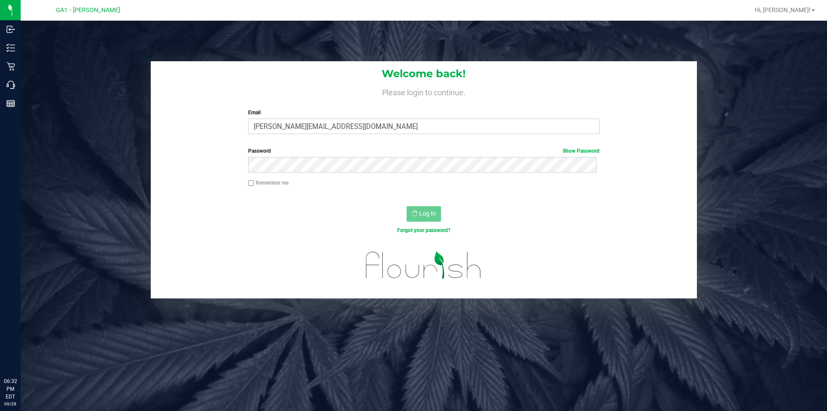 The width and height of the screenshot is (827, 411). I want to click on a: Forgot your password?, so click(424, 230).